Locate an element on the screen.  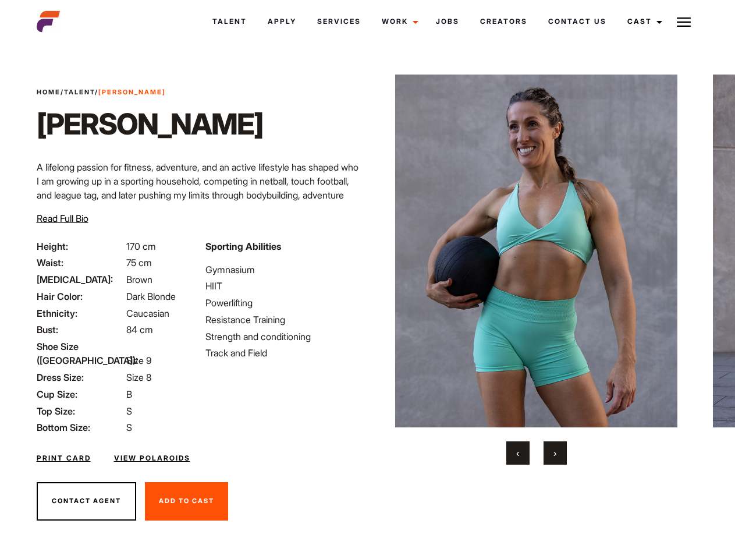
span: Size 9 is located at coordinates (138, 360).